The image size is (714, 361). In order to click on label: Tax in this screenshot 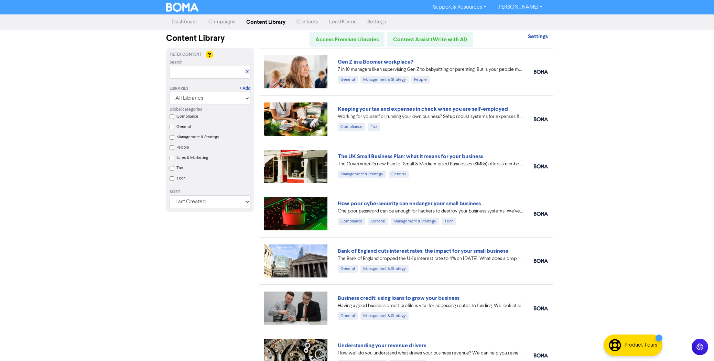, I will do `click(180, 168)`.